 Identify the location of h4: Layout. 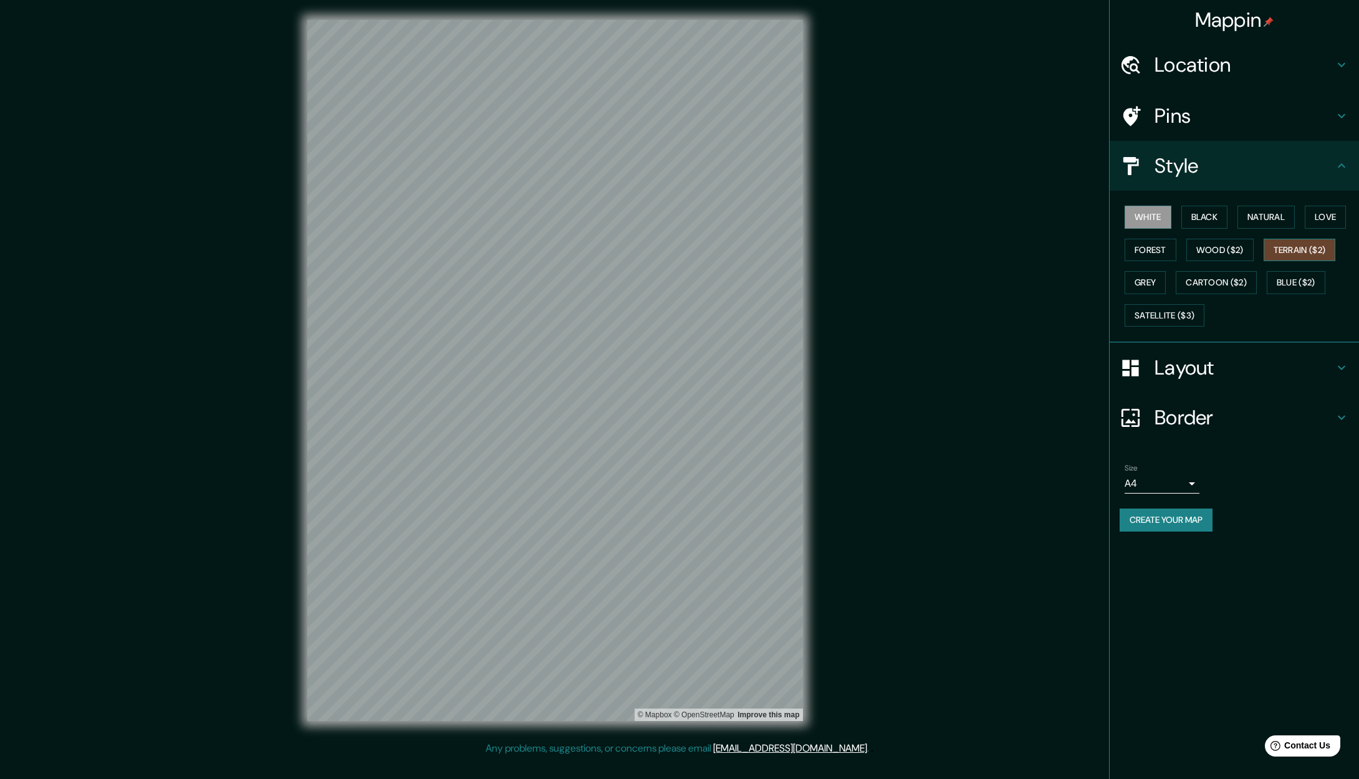
(1244, 368).